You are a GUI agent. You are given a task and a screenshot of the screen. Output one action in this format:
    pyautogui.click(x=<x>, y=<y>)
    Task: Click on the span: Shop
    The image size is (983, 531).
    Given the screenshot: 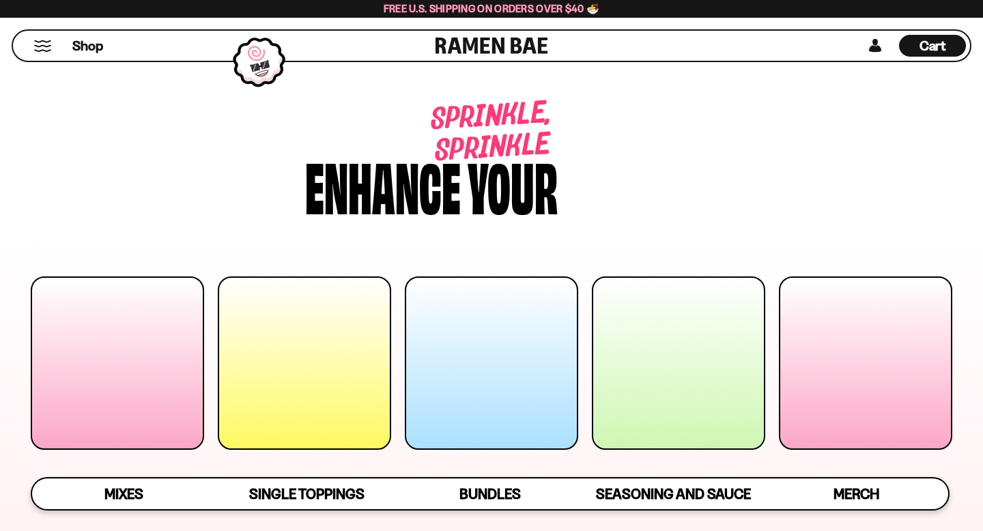 What is the action you would take?
    pyautogui.click(x=87, y=46)
    